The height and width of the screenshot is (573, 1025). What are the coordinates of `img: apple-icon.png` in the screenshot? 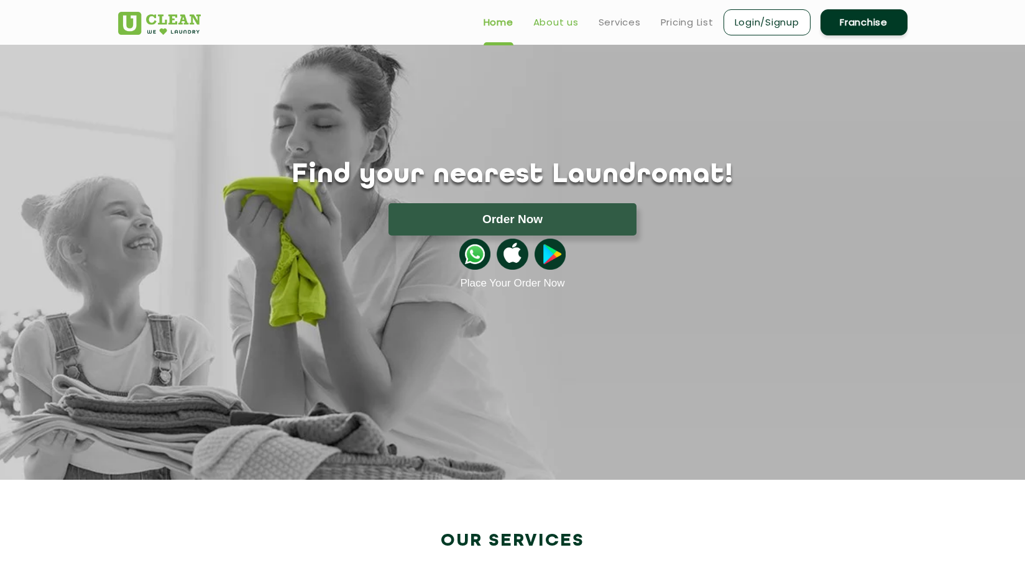 It's located at (512, 254).